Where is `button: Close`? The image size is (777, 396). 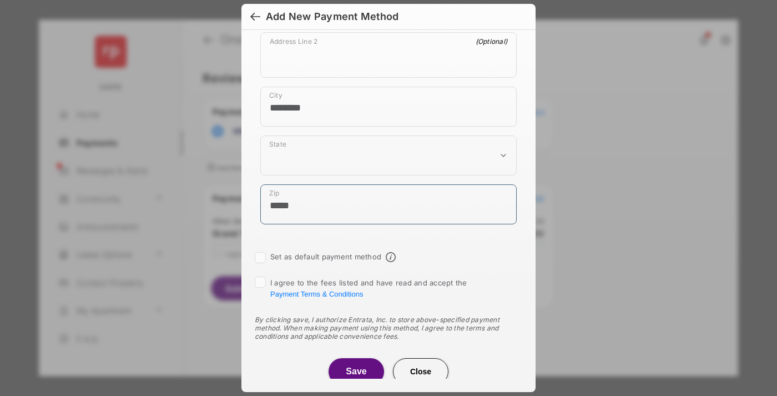 button: Close is located at coordinates (421, 371).